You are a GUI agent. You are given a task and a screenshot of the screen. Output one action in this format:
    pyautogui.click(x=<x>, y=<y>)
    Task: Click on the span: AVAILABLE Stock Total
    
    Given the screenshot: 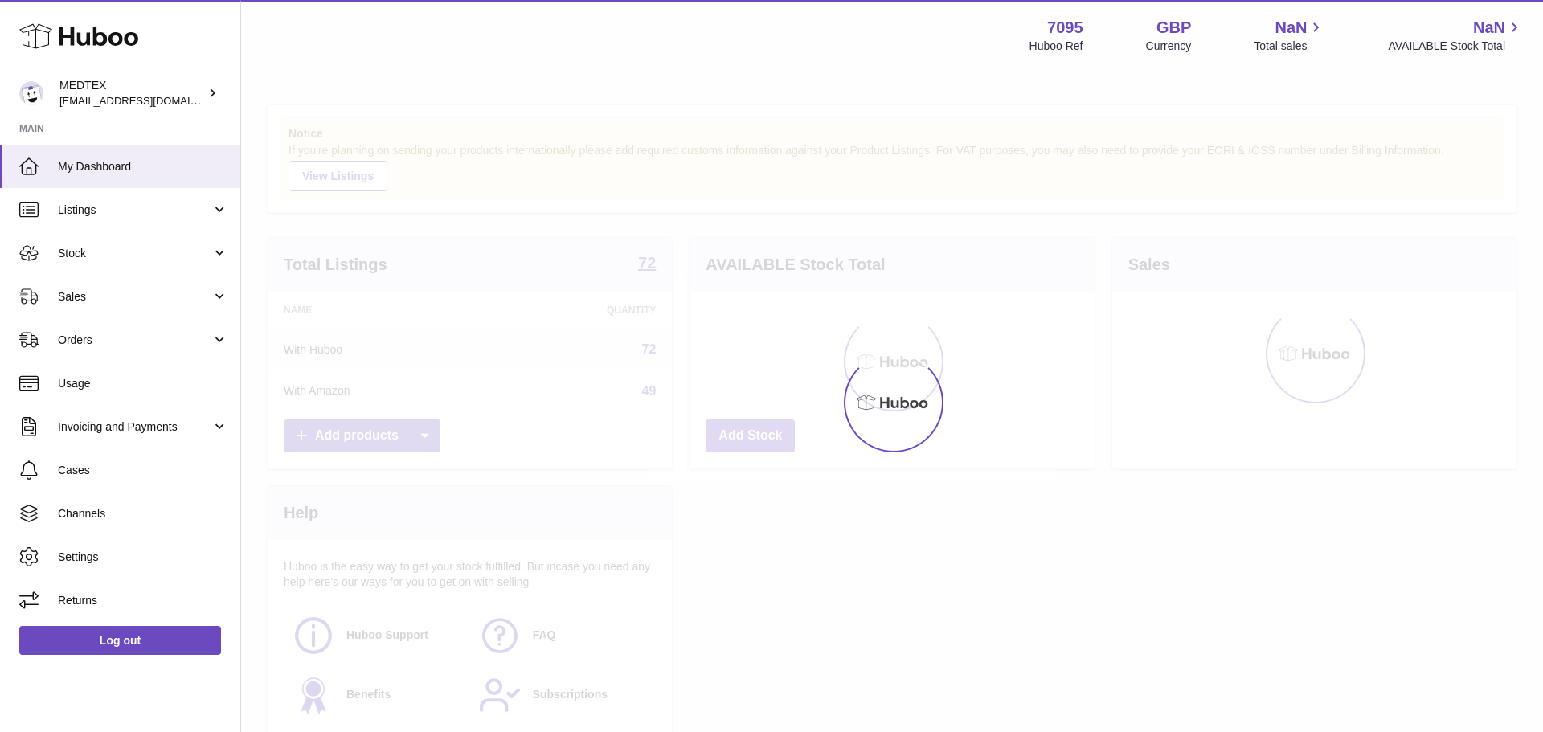 What is the action you would take?
    pyautogui.click(x=1456, y=46)
    